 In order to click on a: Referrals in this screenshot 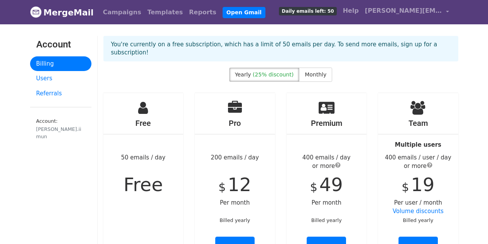, I will do `click(61, 93)`.